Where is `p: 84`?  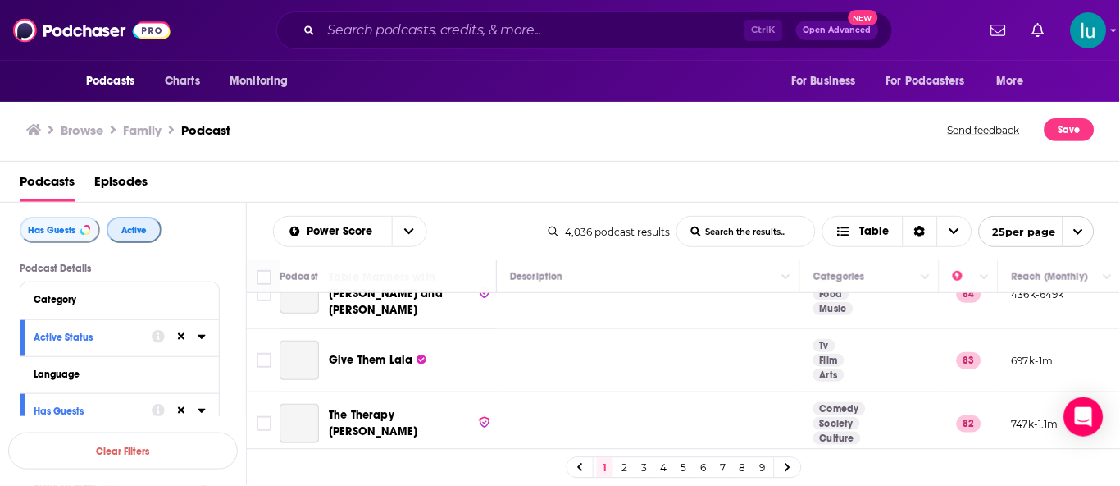
p: 84 is located at coordinates (969, 294).